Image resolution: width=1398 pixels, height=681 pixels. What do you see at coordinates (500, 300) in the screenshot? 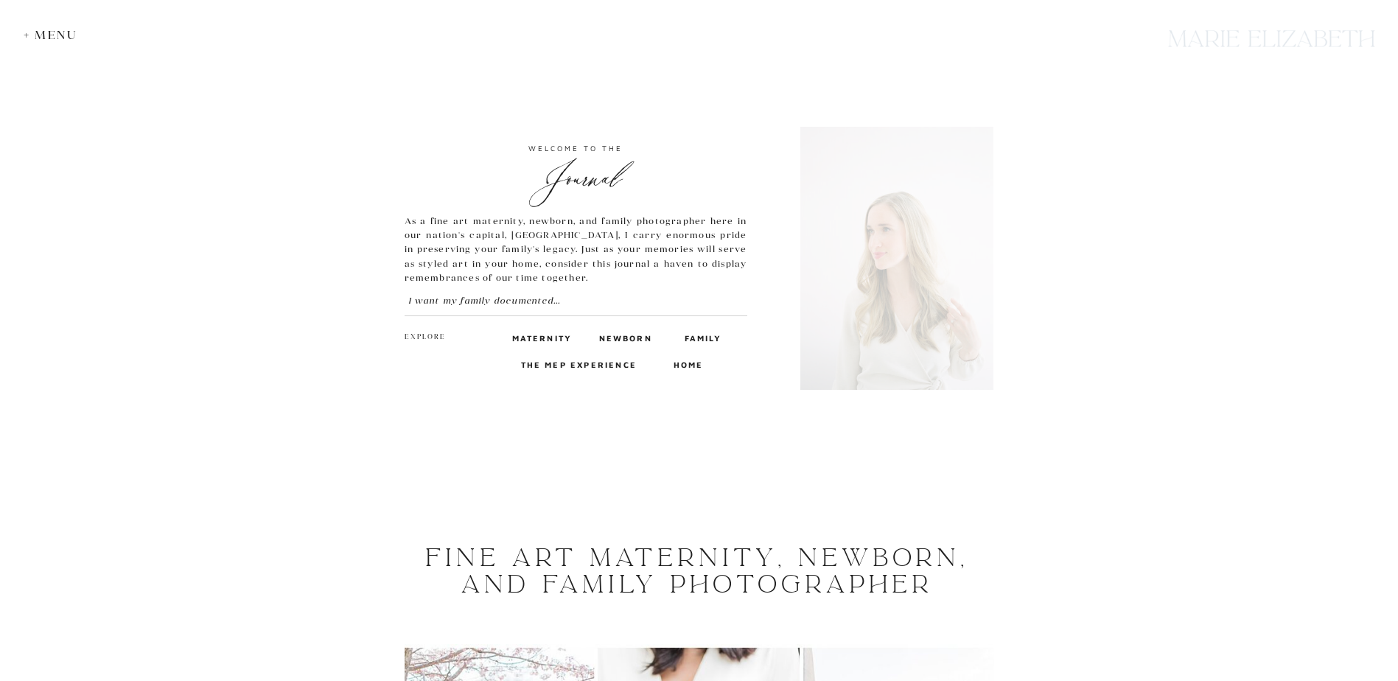
I see `a: I want my family documented...` at bounding box center [500, 300].